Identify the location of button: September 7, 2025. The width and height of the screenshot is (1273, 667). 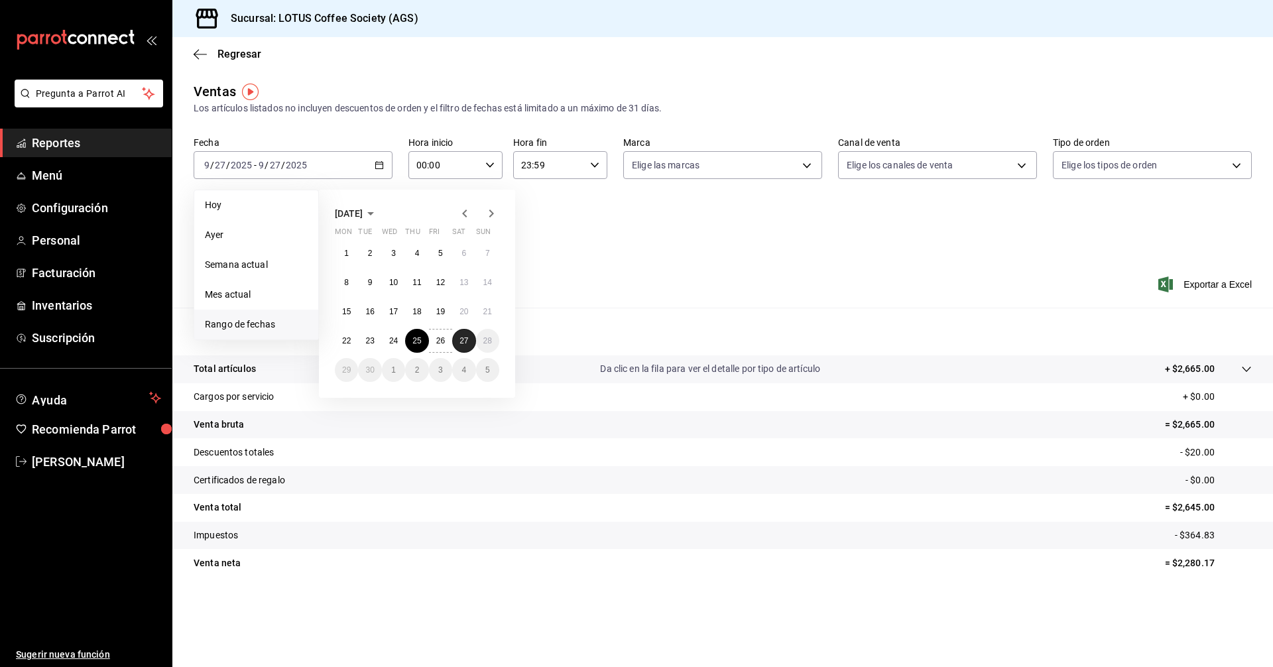
(487, 253).